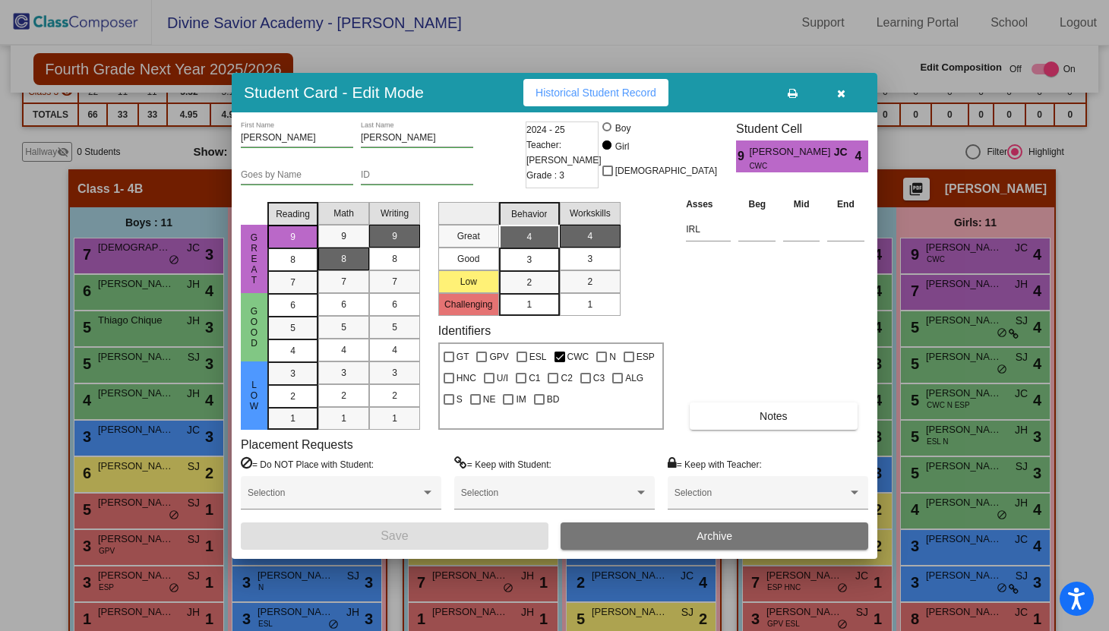 This screenshot has height=631, width=1109. Describe the element at coordinates (394, 536) in the screenshot. I see `span: Save` at that location.